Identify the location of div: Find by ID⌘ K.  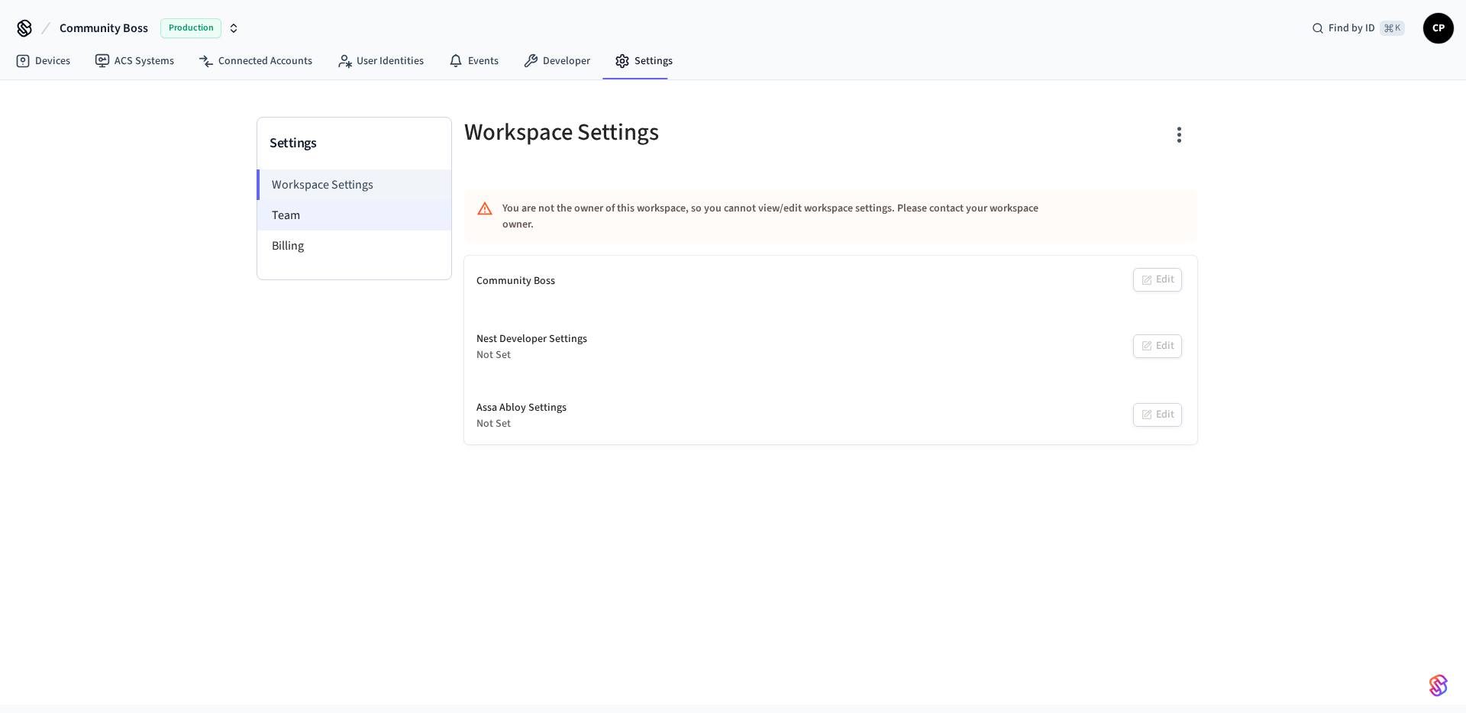
(1358, 28).